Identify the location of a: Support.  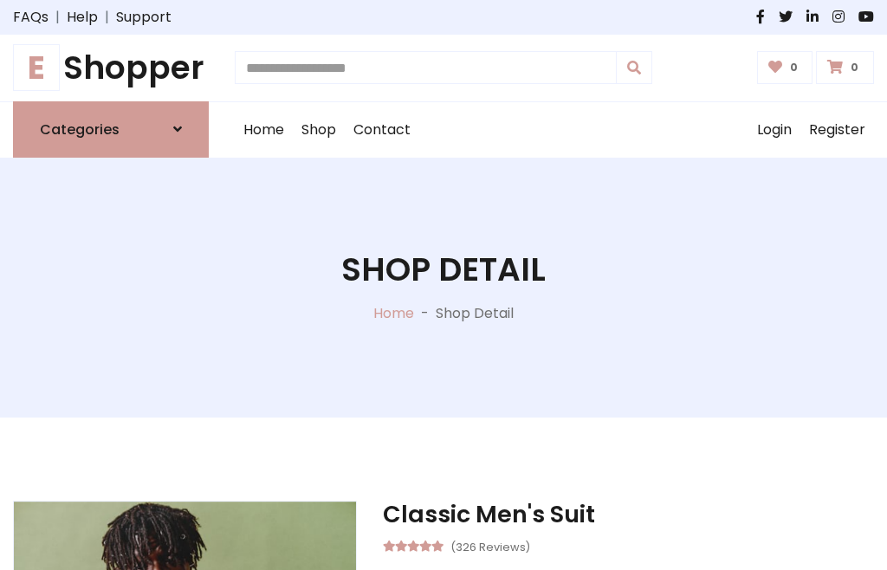
(144, 17).